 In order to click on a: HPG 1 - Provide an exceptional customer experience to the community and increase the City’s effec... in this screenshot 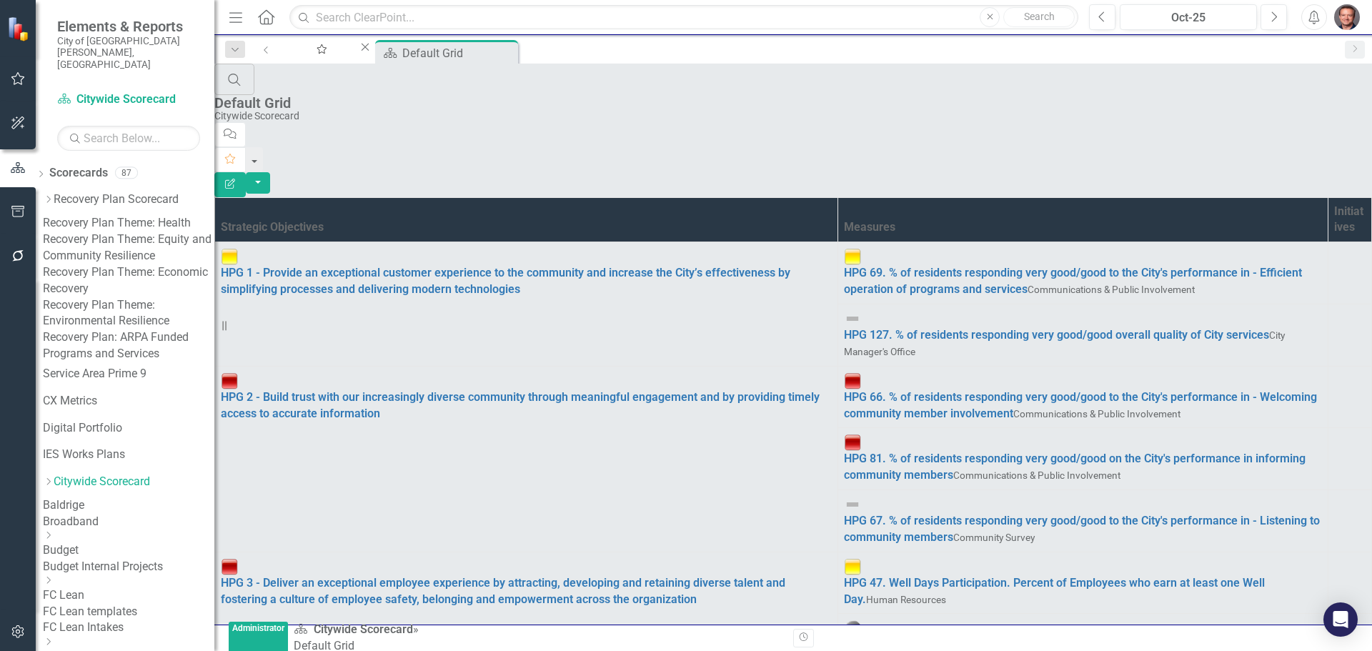, I will do `click(505, 281)`.